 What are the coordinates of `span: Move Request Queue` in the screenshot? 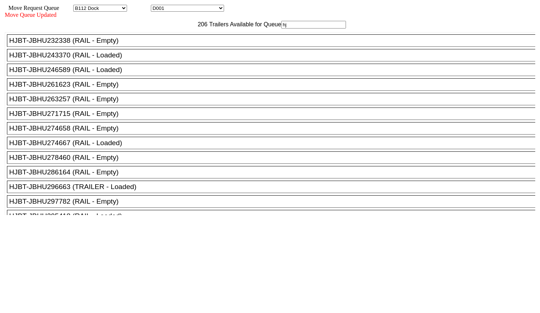 It's located at (32, 8).